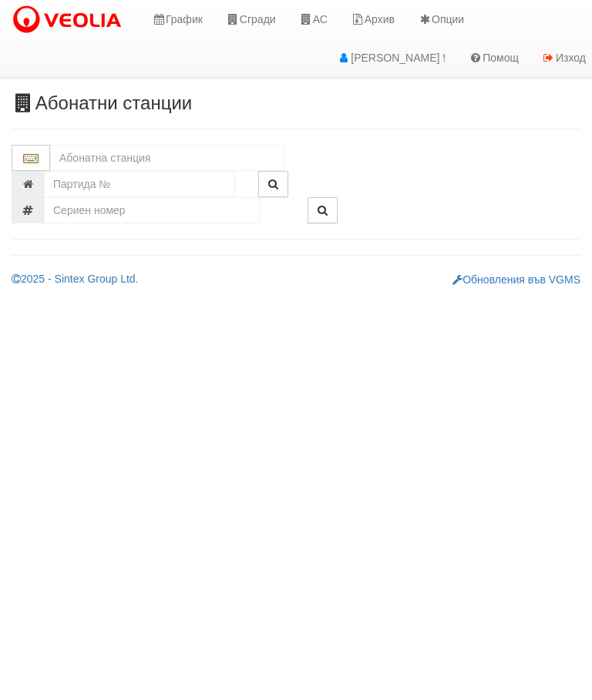 This screenshot has width=592, height=700. I want to click on a: 2025 - Sintex Group Ltd., so click(75, 279).